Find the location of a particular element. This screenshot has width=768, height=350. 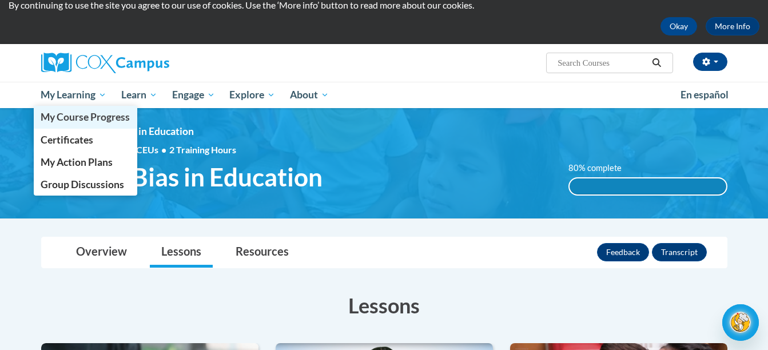

img: Cox Campus is located at coordinates (105, 63).